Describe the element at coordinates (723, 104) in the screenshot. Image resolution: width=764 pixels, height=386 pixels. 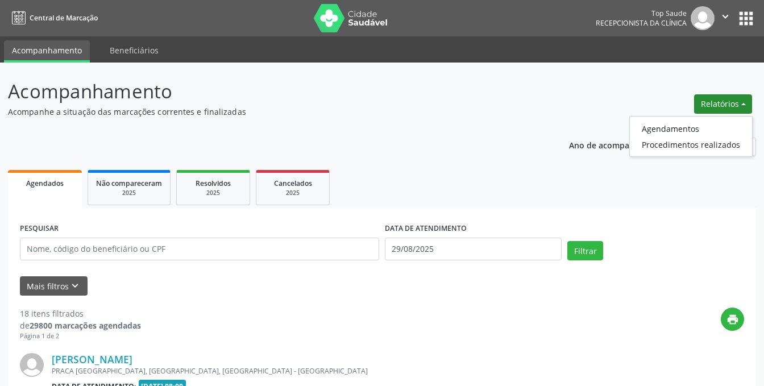
I see `button: Relatórios` at that location.